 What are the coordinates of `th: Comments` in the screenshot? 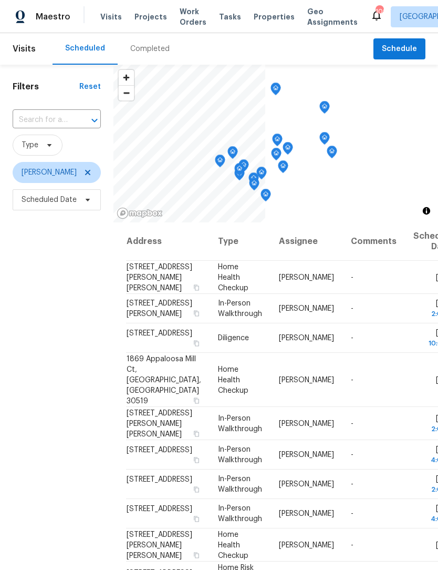 It's located at (374, 241).